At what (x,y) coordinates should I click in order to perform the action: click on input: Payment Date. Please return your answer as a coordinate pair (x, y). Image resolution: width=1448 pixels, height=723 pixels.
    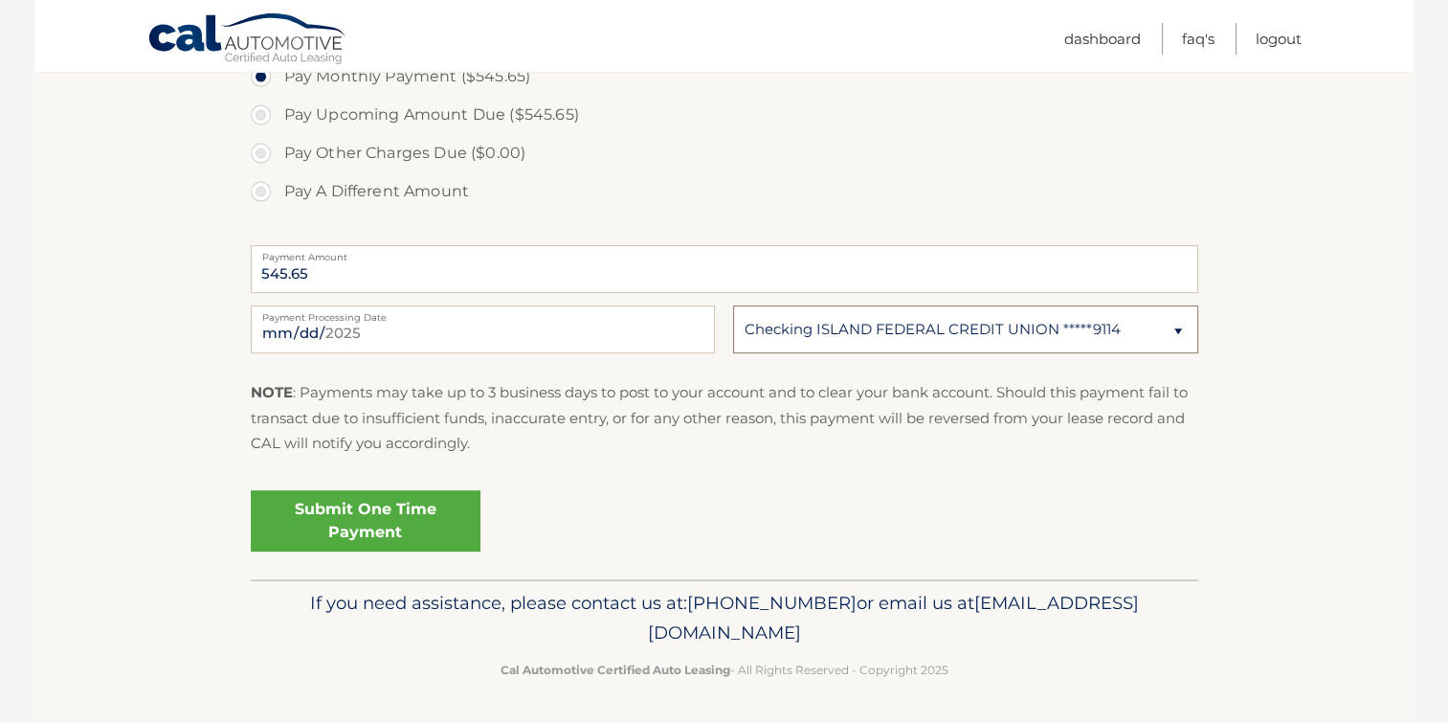
    Looking at the image, I should click on (482, 329).